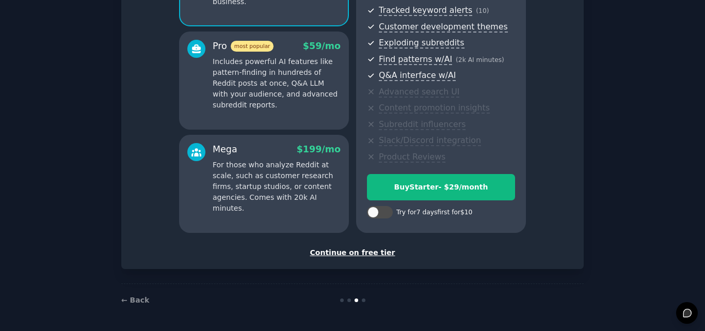 This screenshot has width=705, height=331. Describe the element at coordinates (243, 46) in the screenshot. I see `div: Pro` at that location.